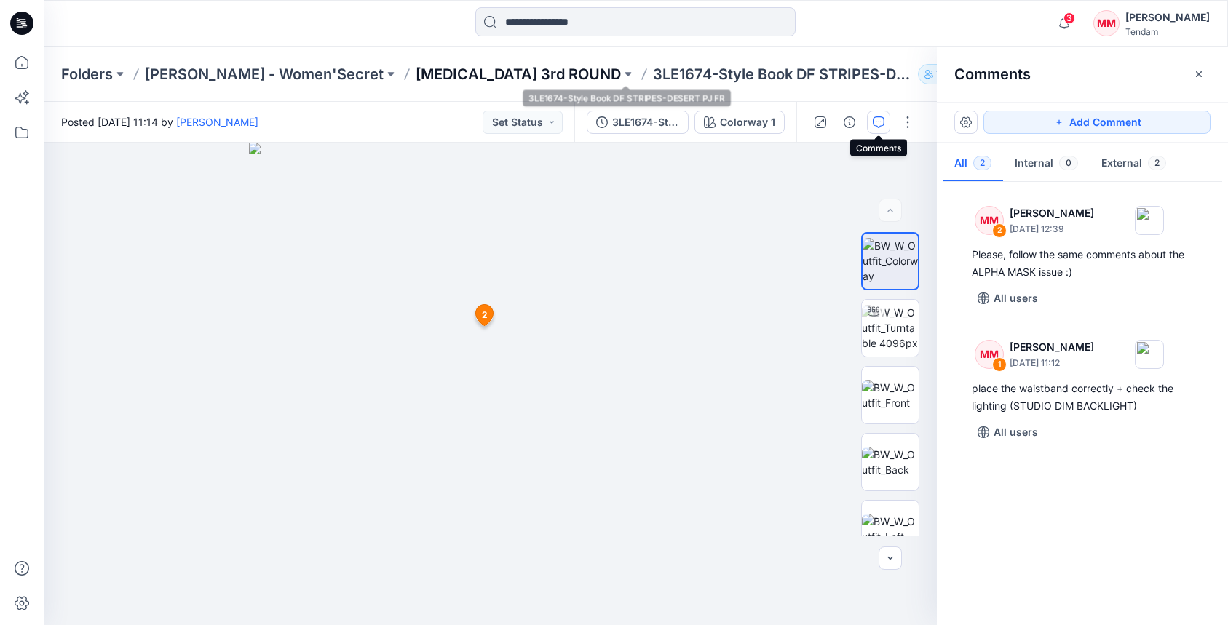 This screenshot has height=625, width=1228. I want to click on button: External, so click(1133, 164).